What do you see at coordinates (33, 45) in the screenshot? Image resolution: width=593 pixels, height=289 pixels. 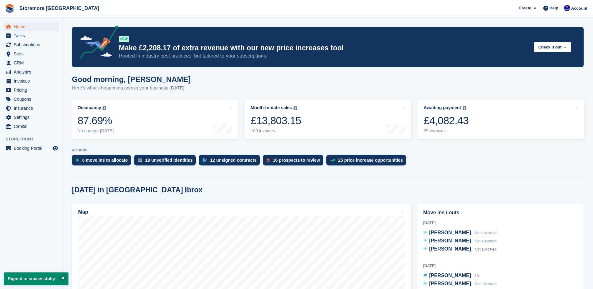 I see `span: Subscriptions` at bounding box center [33, 45].